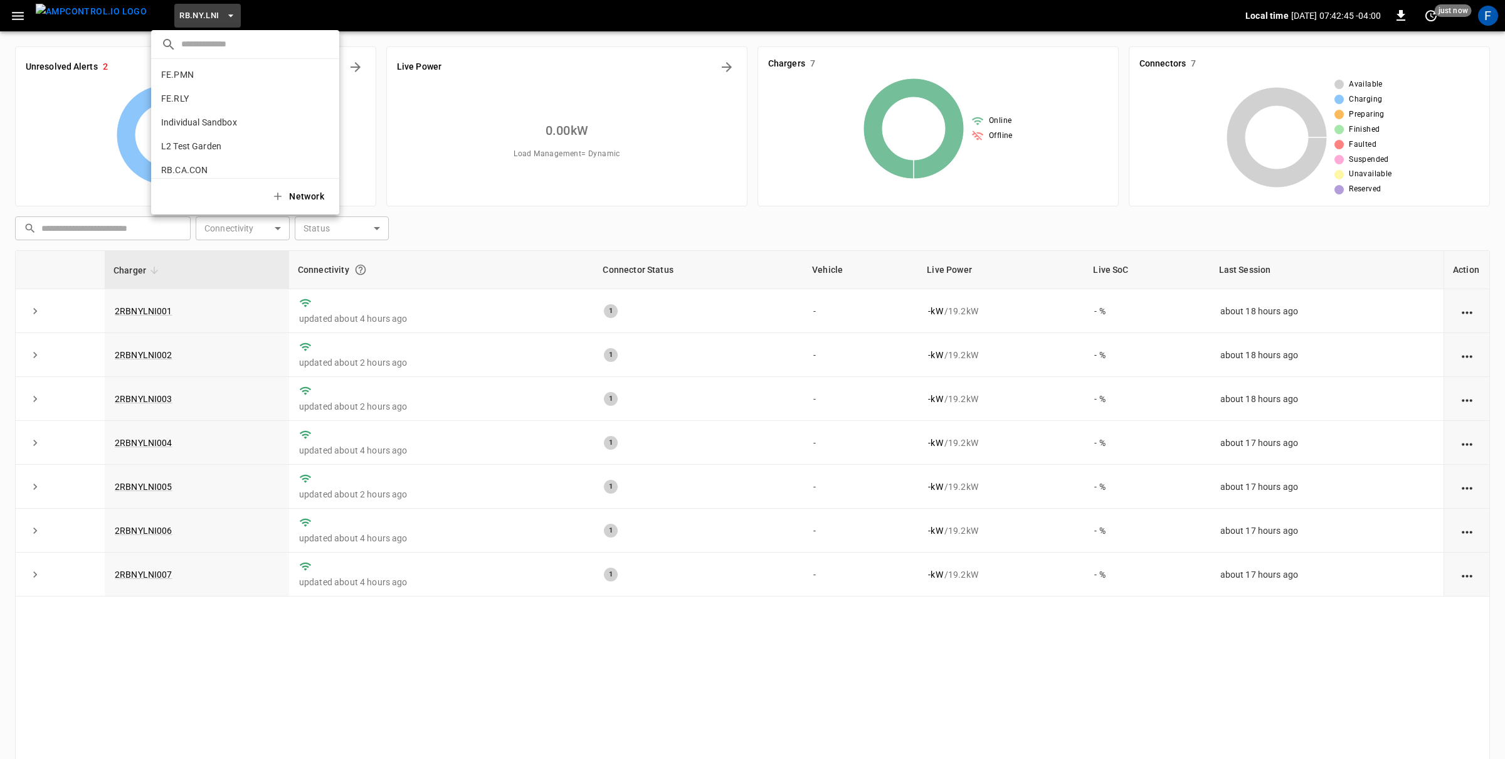 This screenshot has width=1505, height=759. I want to click on p: FE.RLY, so click(222, 98).